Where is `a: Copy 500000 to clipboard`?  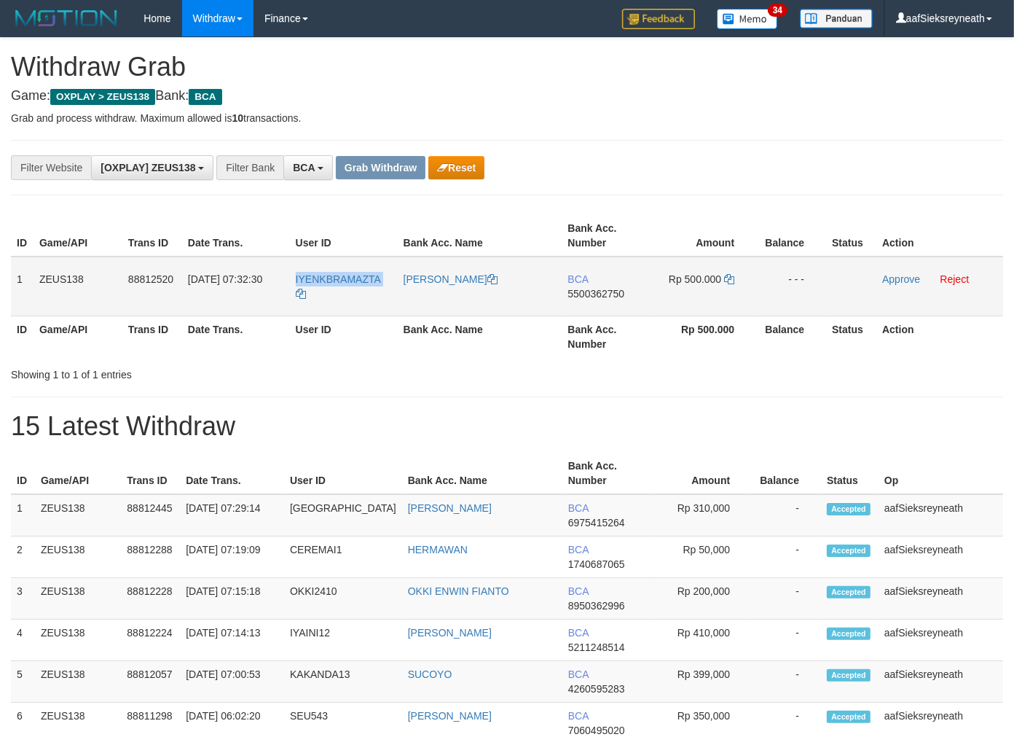 a: Copy 500000 to clipboard is located at coordinates (729, 279).